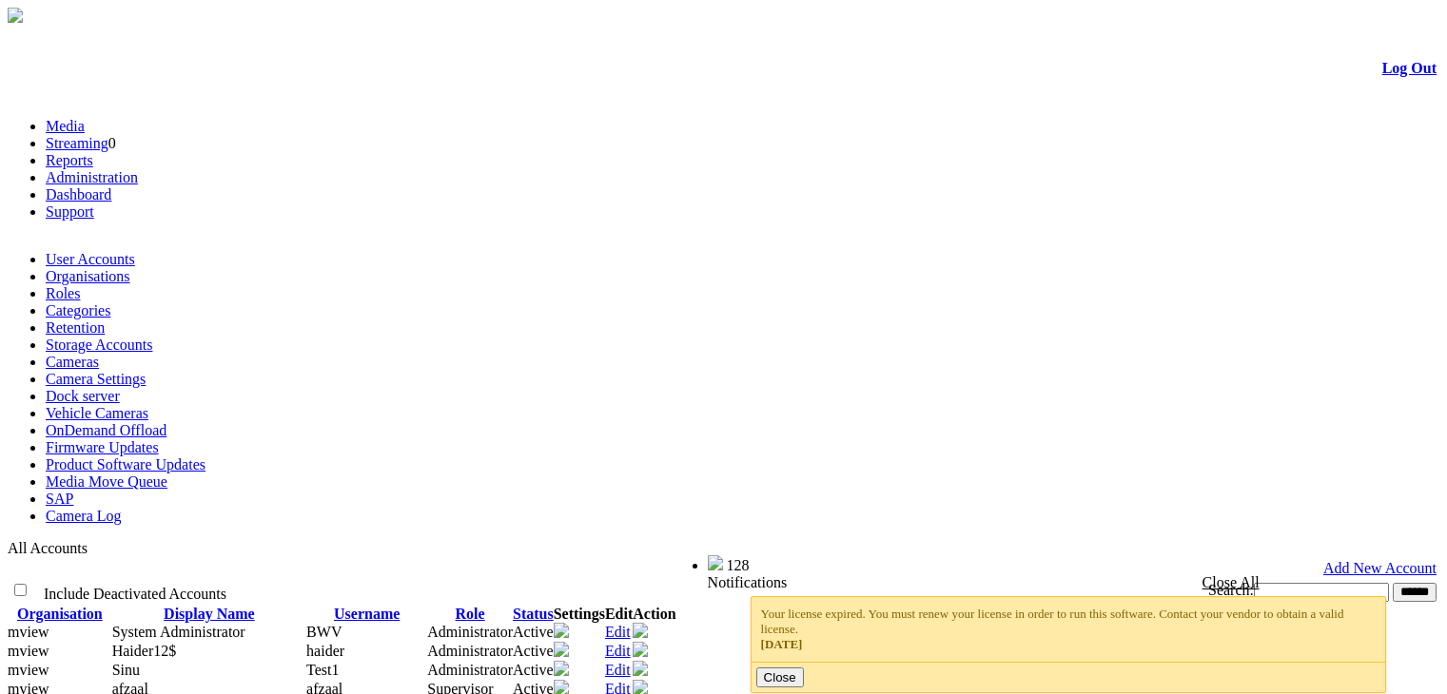 This screenshot has width=1447, height=694. Describe the element at coordinates (209, 614) in the screenshot. I see `a: Display Name` at that location.